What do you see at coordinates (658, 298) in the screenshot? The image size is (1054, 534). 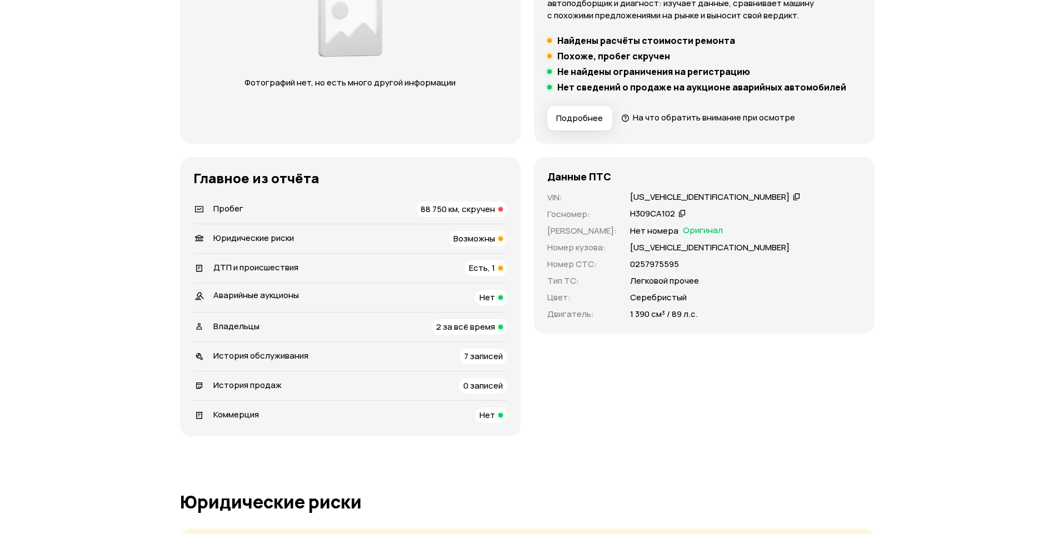 I see `p: Серебристый` at bounding box center [658, 298].